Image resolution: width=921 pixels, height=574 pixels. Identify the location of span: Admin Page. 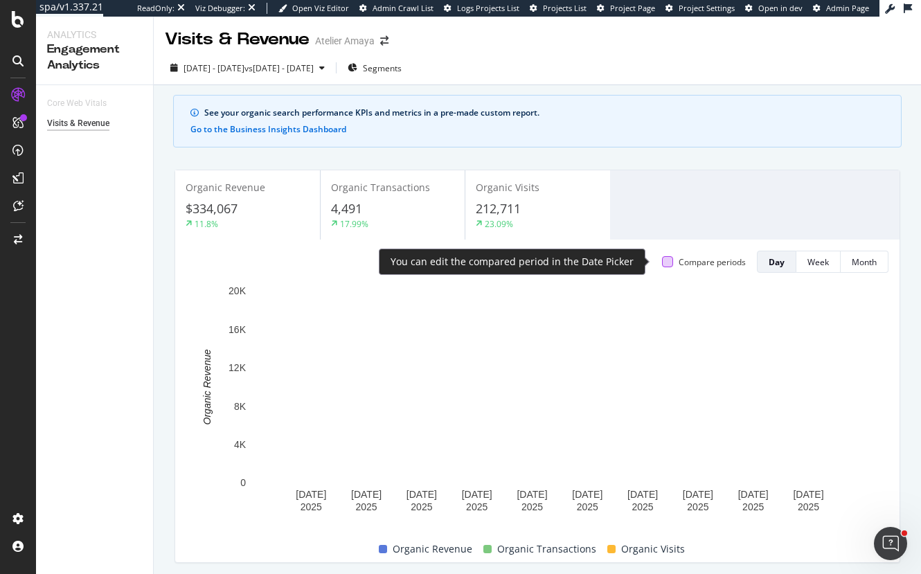
(848, 8).